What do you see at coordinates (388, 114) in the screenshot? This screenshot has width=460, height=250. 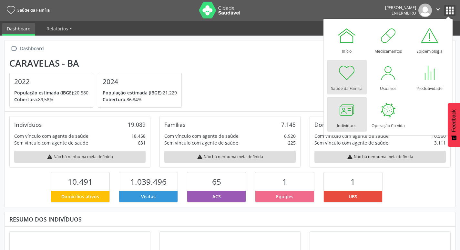 I see `a: Operação Co-vida` at bounding box center [388, 114].